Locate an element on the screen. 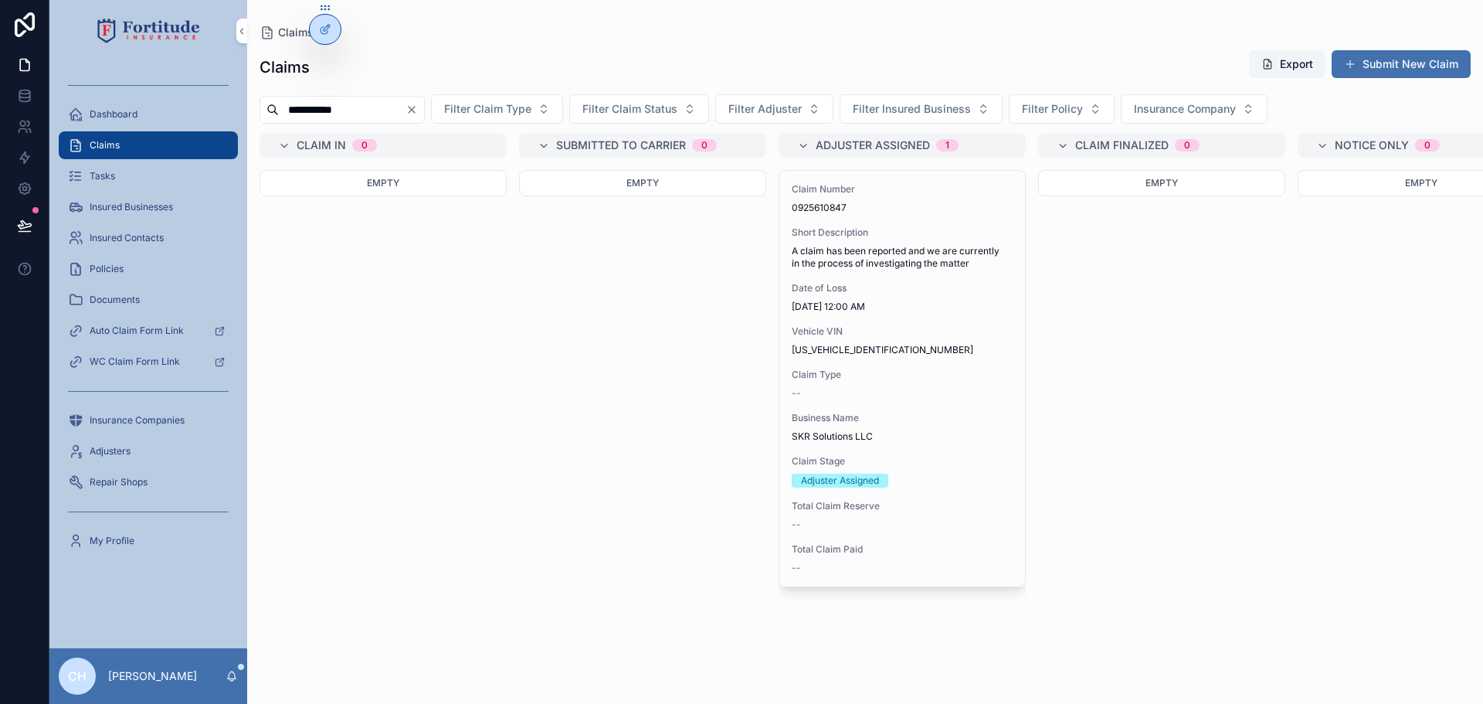 The image size is (1483, 704). span: Tasks is located at coordinates (102, 176).